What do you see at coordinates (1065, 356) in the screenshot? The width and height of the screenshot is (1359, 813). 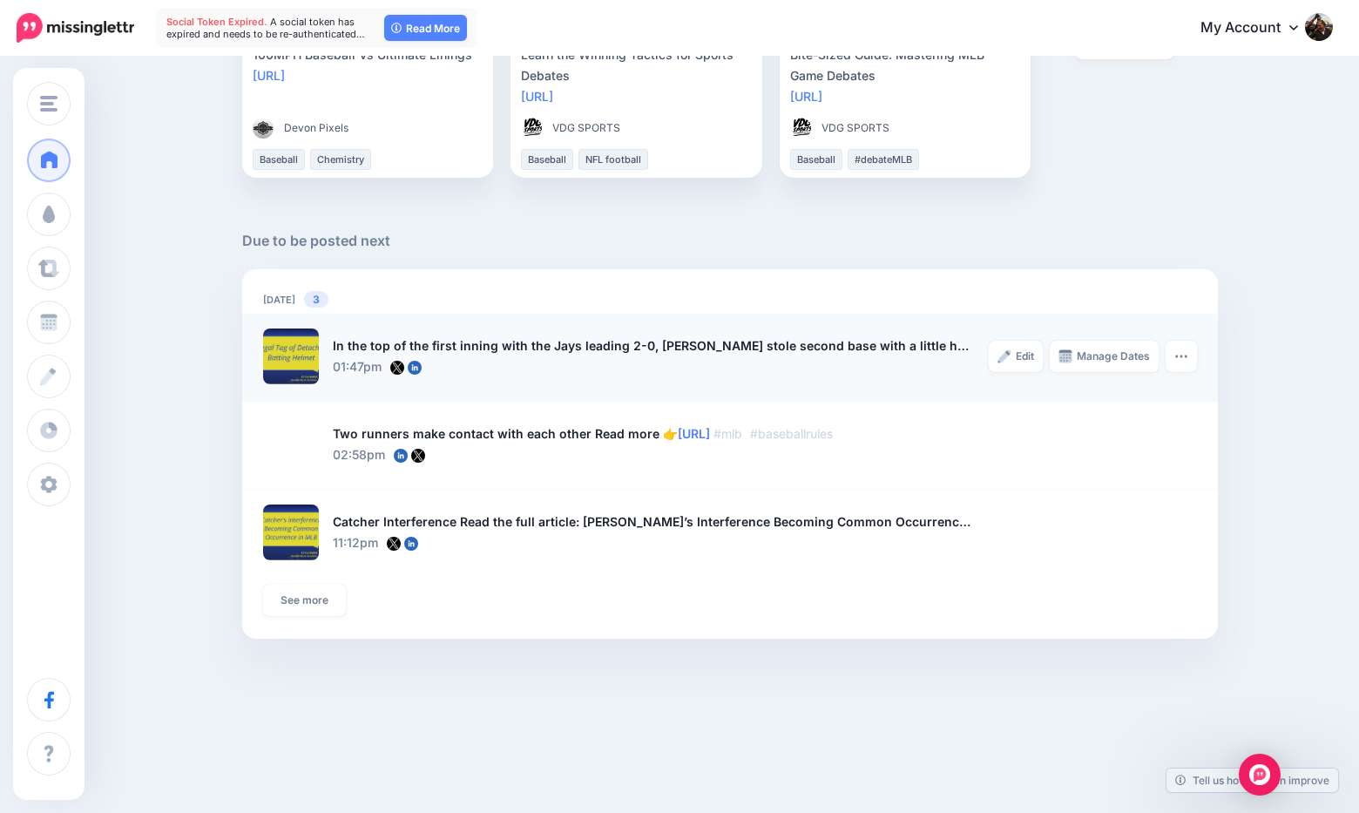 I see `img: calendar-grey-darker.png` at bounding box center [1065, 356].